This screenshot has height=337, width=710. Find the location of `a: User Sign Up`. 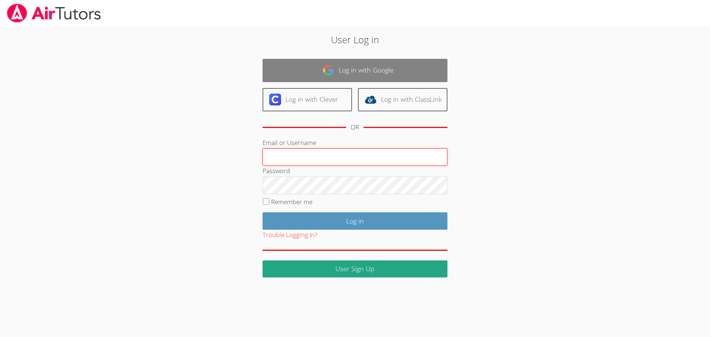

a: User Sign Up is located at coordinates (355, 269).